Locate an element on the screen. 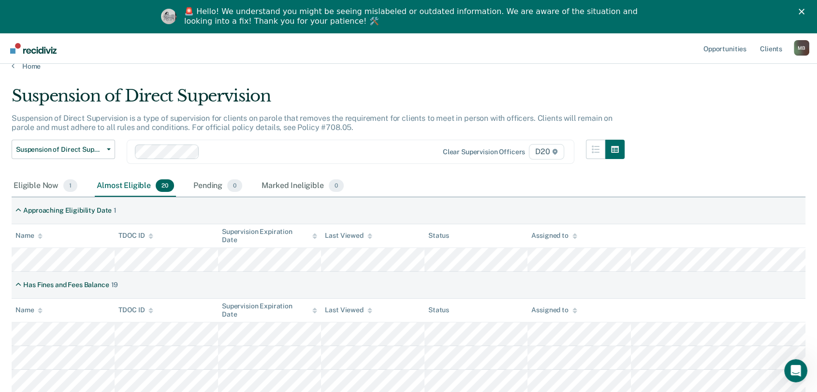 This screenshot has height=392, width=817. img: Recidiviz is located at coordinates (33, 48).